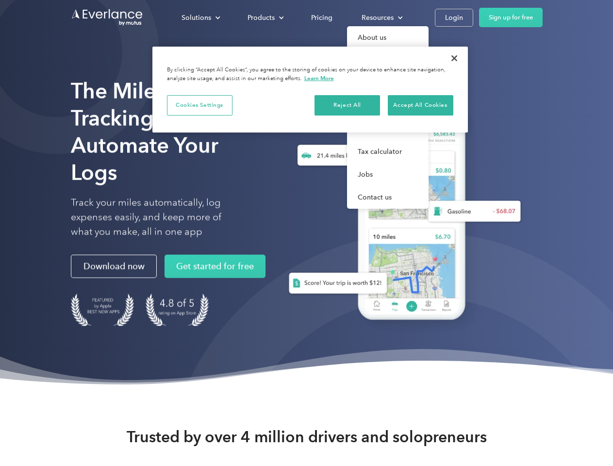 The image size is (613, 466). I want to click on div: By clicking “Accept All Cookies”, you agree to the storing of cookies on your device to enhance s..., so click(310, 74).